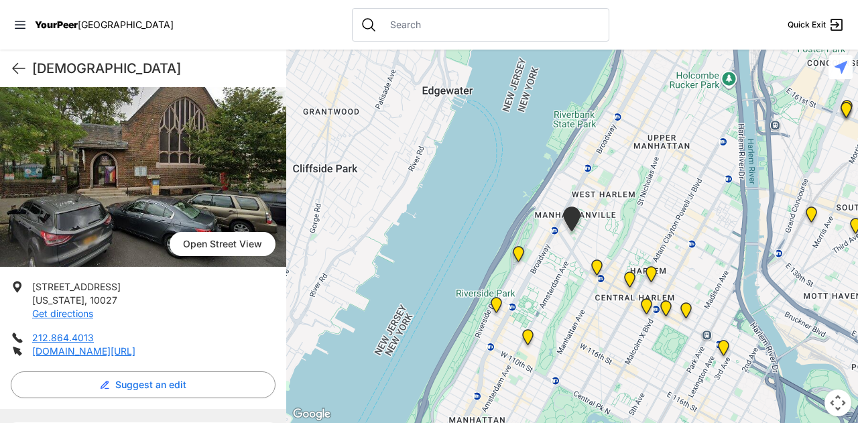 The image size is (858, 423). Describe the element at coordinates (492, 25) in the screenshot. I see `input: Search` at that location.